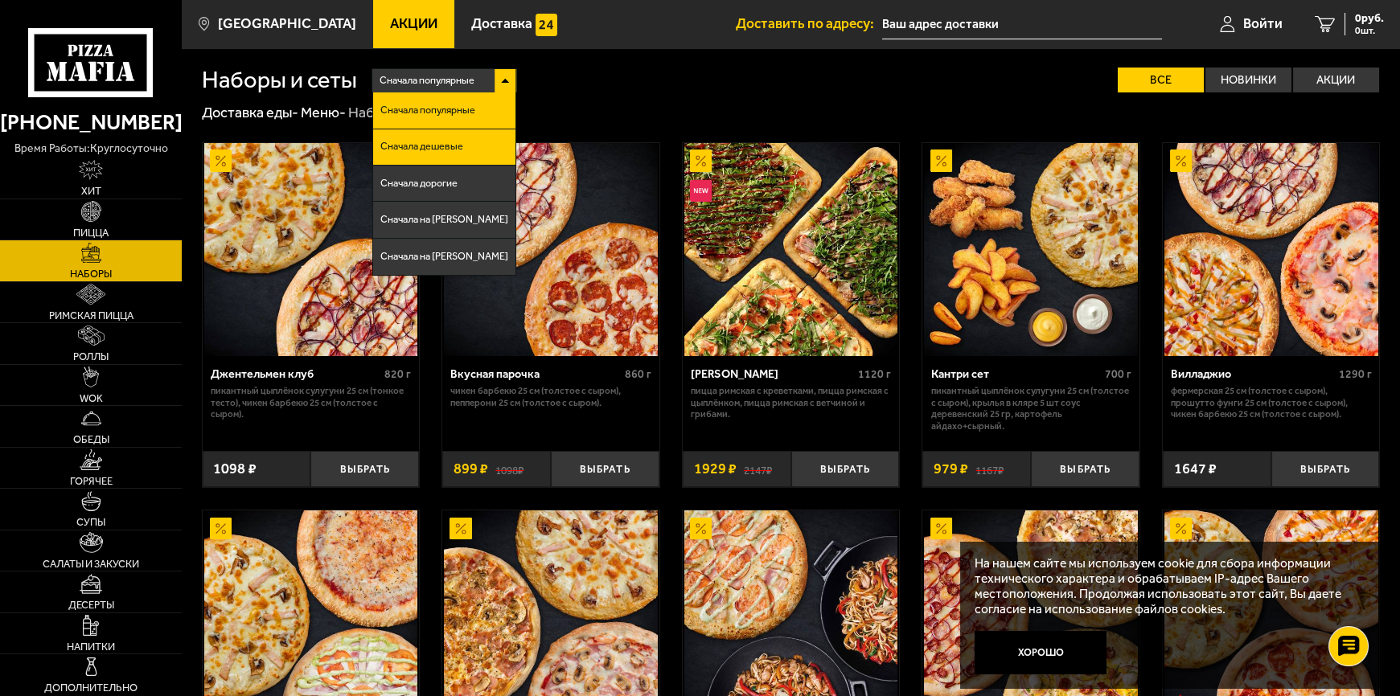  Describe the element at coordinates (91, 605) in the screenshot. I see `span: Десерты` at that location.